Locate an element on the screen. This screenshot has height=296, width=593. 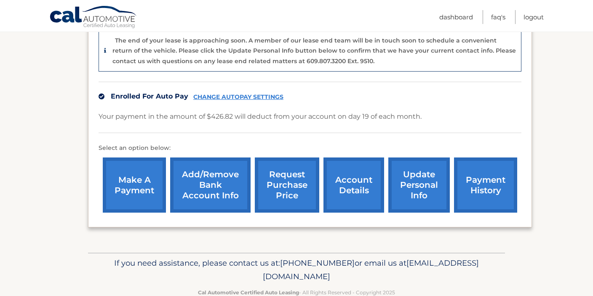
a: update personal info is located at coordinates (419, 185).